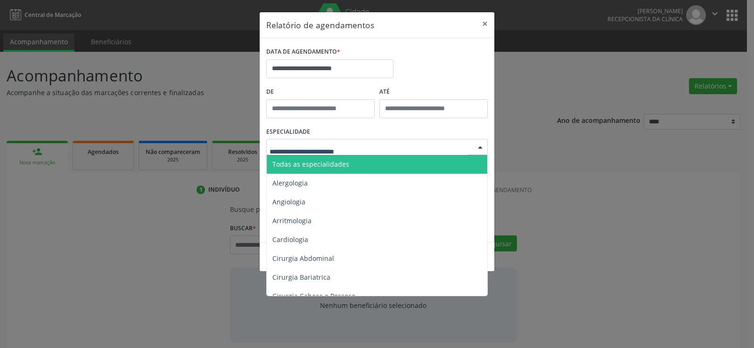 This screenshot has height=348, width=754. Describe the element at coordinates (485, 24) in the screenshot. I see `button: Close` at that location.